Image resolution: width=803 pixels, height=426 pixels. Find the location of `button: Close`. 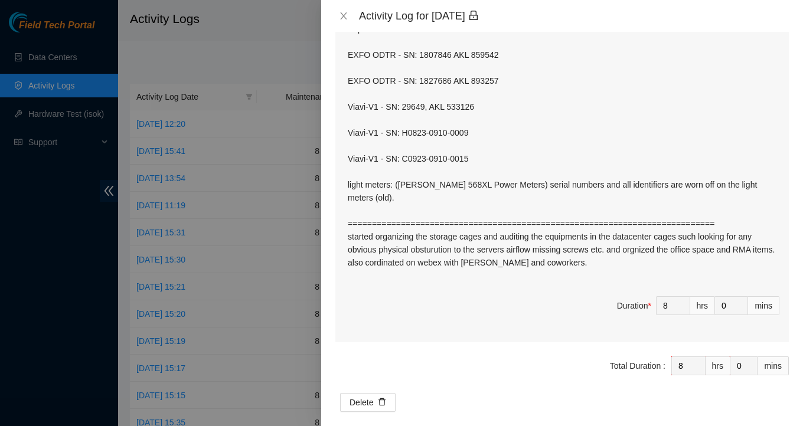

button: Close is located at coordinates (343, 16).